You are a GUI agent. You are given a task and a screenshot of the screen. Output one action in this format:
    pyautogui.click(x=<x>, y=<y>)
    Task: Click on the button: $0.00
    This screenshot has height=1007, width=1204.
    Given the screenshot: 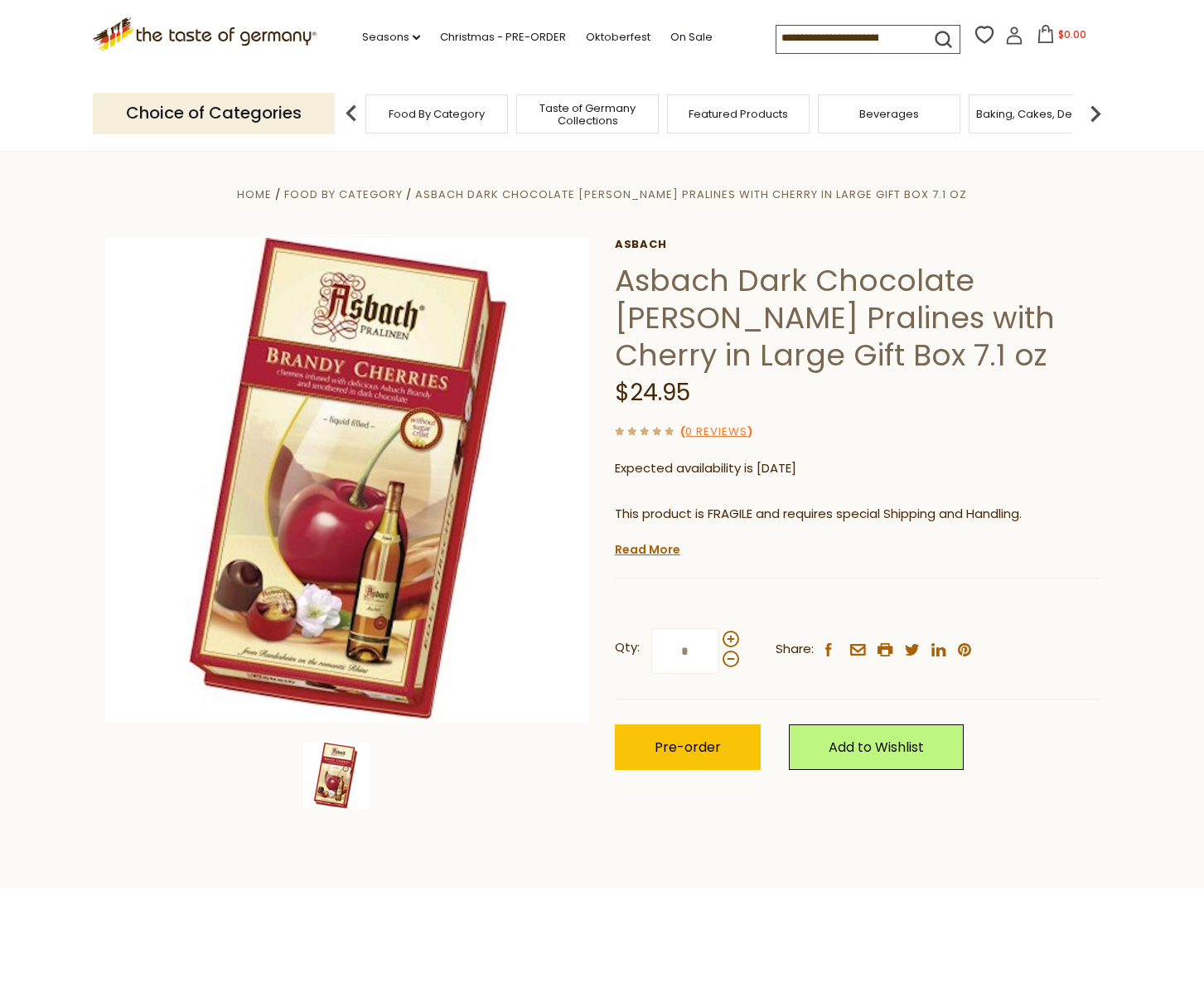 What is the action you would take?
    pyautogui.click(x=1062, y=38)
    